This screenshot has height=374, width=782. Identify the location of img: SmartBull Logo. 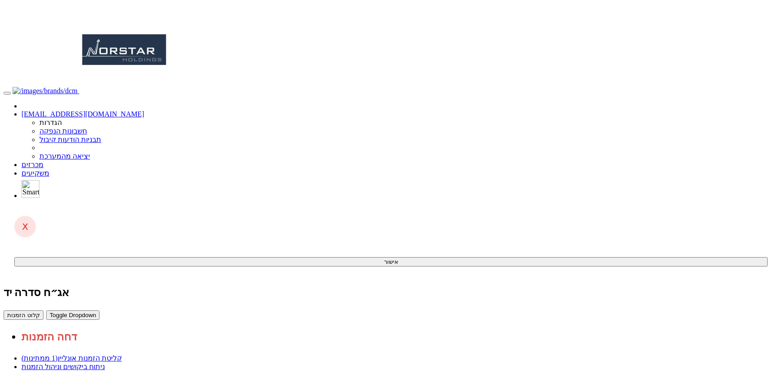
(30, 189).